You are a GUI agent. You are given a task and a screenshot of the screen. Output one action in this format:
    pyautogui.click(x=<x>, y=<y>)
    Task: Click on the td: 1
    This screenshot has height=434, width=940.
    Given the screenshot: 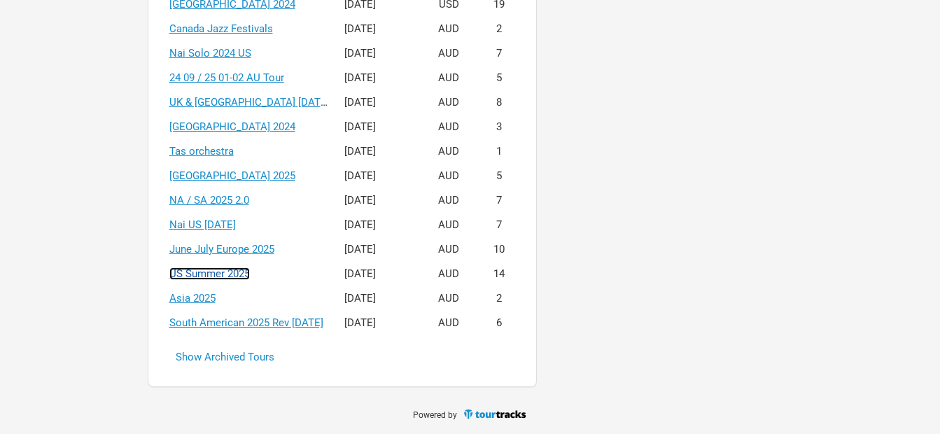 What is the action you would take?
    pyautogui.click(x=499, y=151)
    